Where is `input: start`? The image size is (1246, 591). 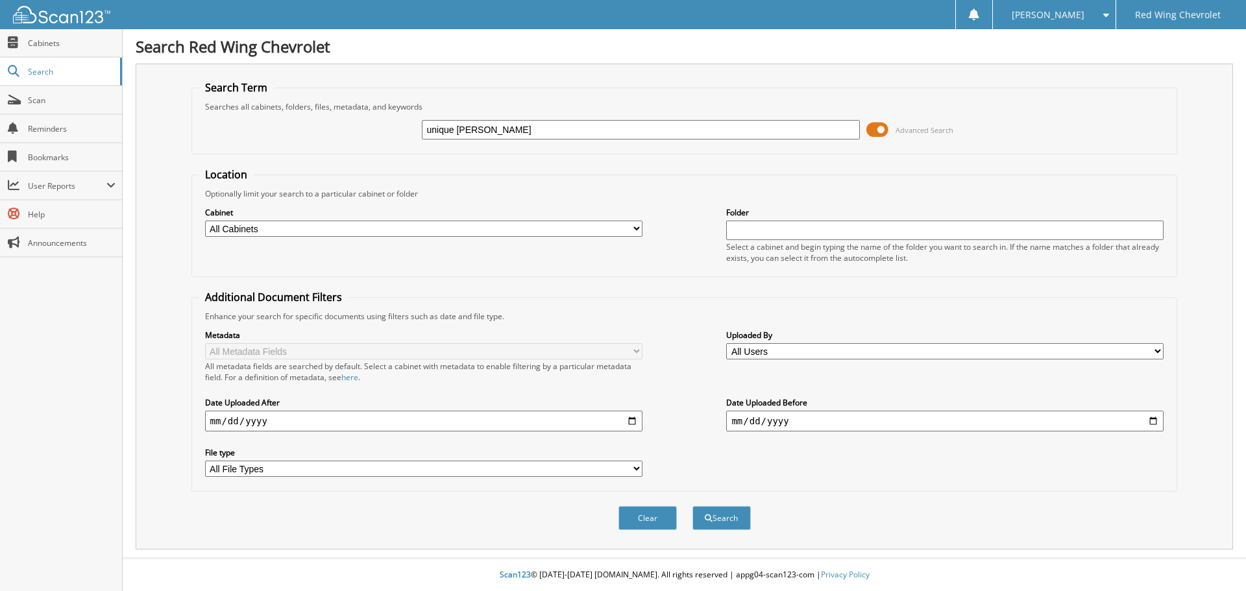
input: start is located at coordinates (424, 421).